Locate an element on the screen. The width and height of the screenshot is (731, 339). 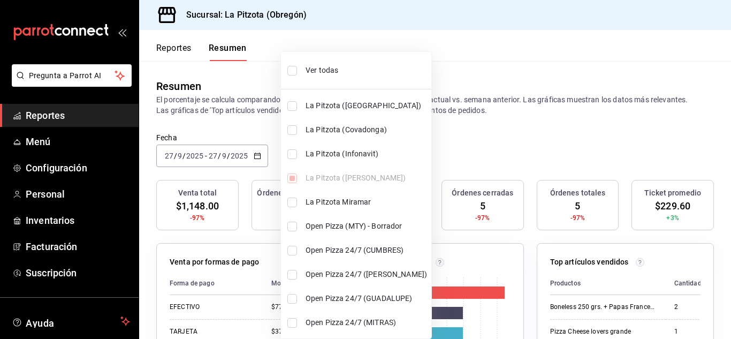
span: Open Pizza (MTY) - Borrador is located at coordinates (366, 226).